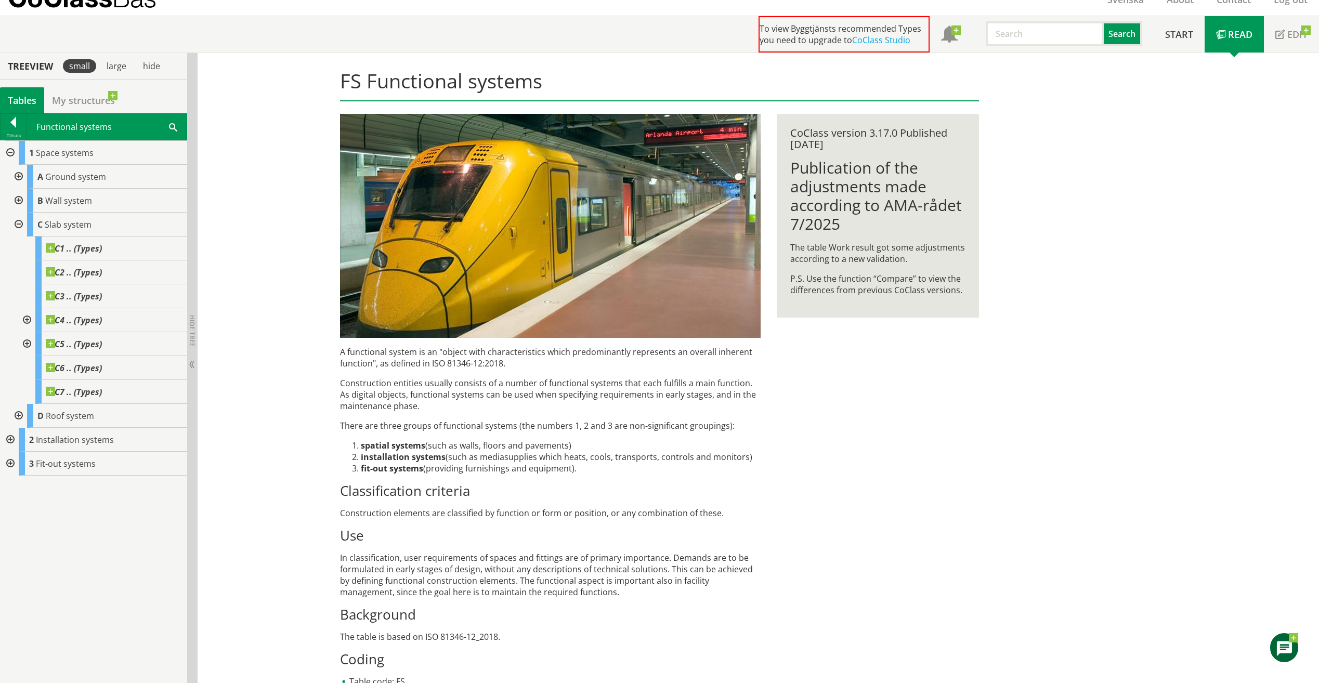 The height and width of the screenshot is (683, 1319). What do you see at coordinates (1240, 34) in the screenshot?
I see `span: Read` at bounding box center [1240, 34].